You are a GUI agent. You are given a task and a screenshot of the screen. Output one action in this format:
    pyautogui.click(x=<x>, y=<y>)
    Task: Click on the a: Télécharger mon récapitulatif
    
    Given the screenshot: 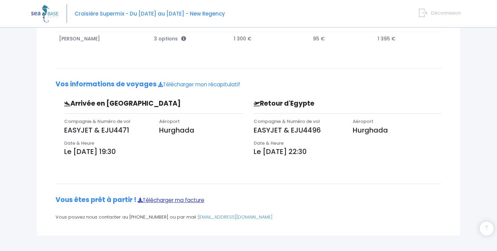 What is the action you would take?
    pyautogui.click(x=199, y=84)
    